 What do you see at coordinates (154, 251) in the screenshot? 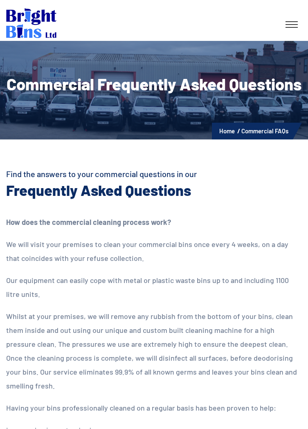
I see `p: We will visit your premises to clean your commercial bins once every 4 weeks, on a day that coinc...` at bounding box center [154, 251].